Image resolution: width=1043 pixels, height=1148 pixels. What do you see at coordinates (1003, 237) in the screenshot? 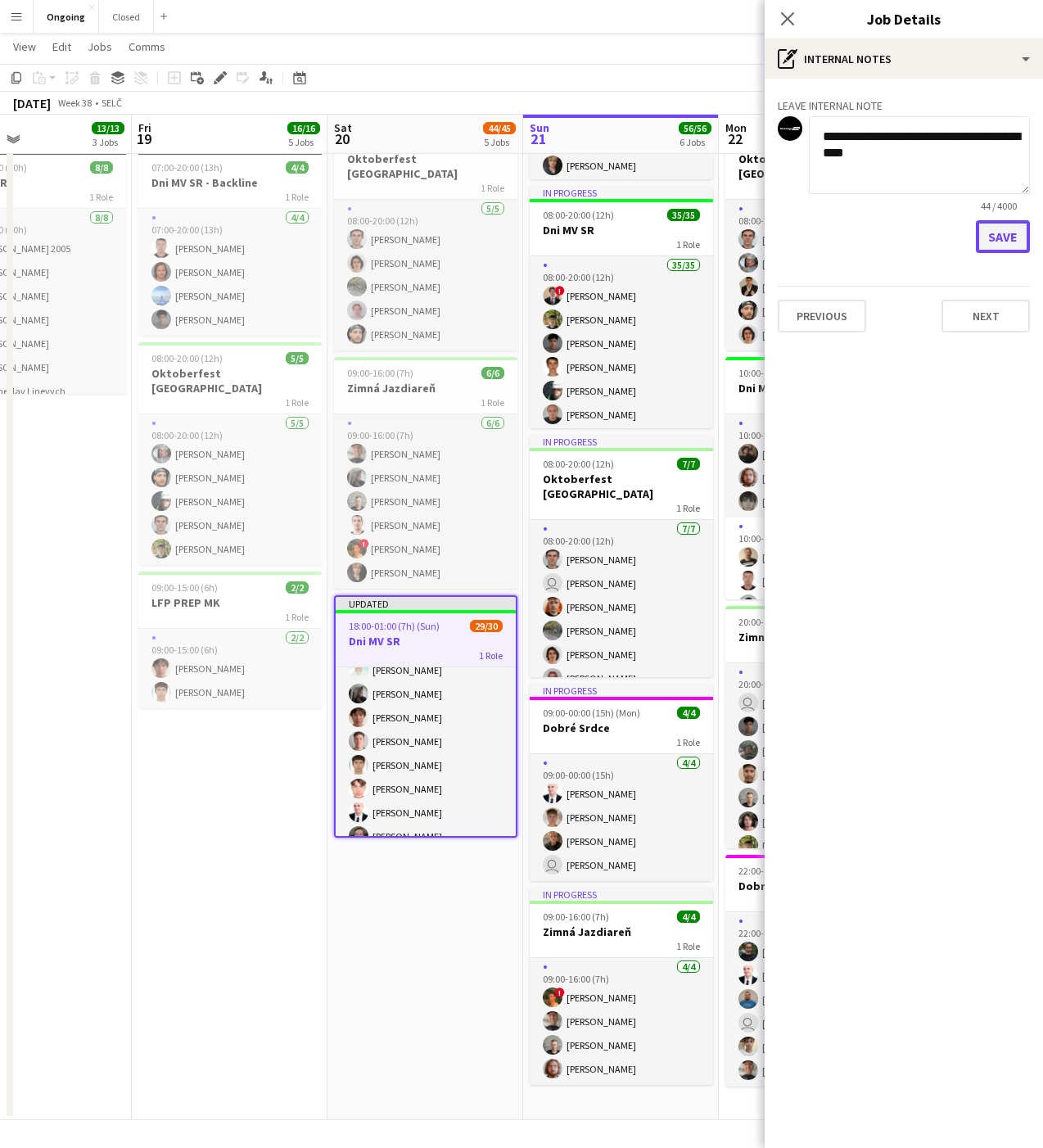
I see `button: Save` at bounding box center [1003, 237].